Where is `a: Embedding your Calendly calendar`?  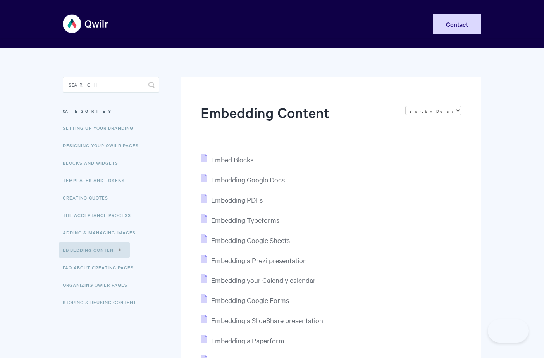
a: Embedding your Calendly calendar is located at coordinates (258, 280).